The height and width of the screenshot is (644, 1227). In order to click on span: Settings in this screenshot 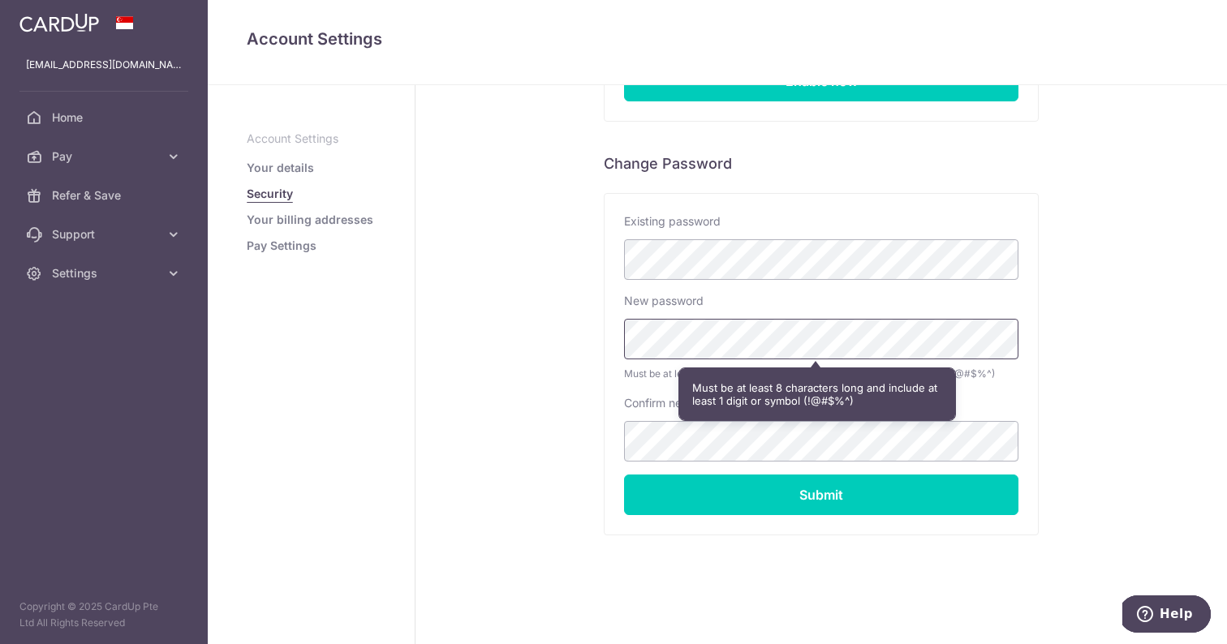, I will do `click(106, 274)`.